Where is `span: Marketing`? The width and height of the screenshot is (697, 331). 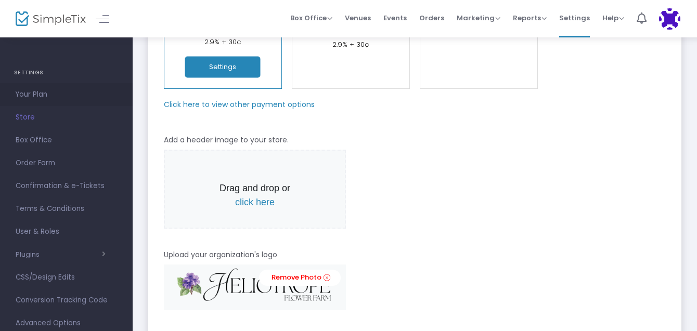
span: Marketing is located at coordinates (479, 18).